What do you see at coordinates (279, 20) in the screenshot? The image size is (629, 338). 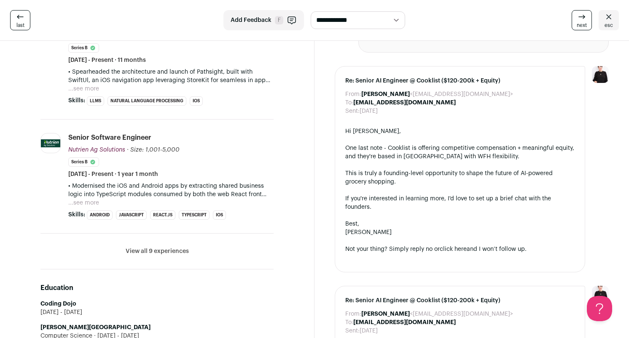 I see `span: F` at bounding box center [279, 20].